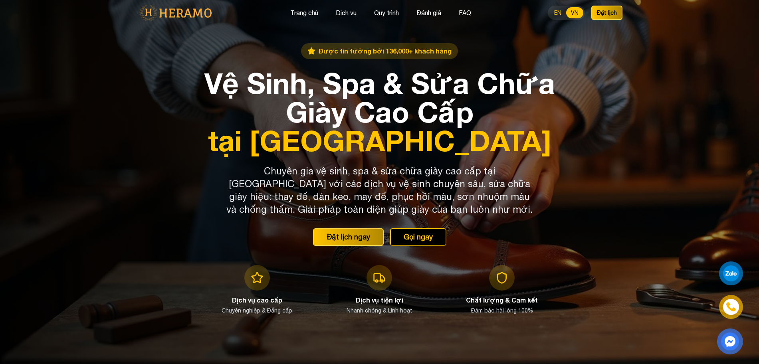  I want to click on button: Gọi ngay, so click(418, 237).